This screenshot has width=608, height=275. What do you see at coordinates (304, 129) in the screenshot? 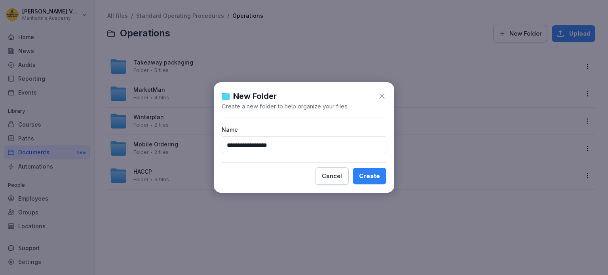
I see `p: Name` at bounding box center [304, 129].